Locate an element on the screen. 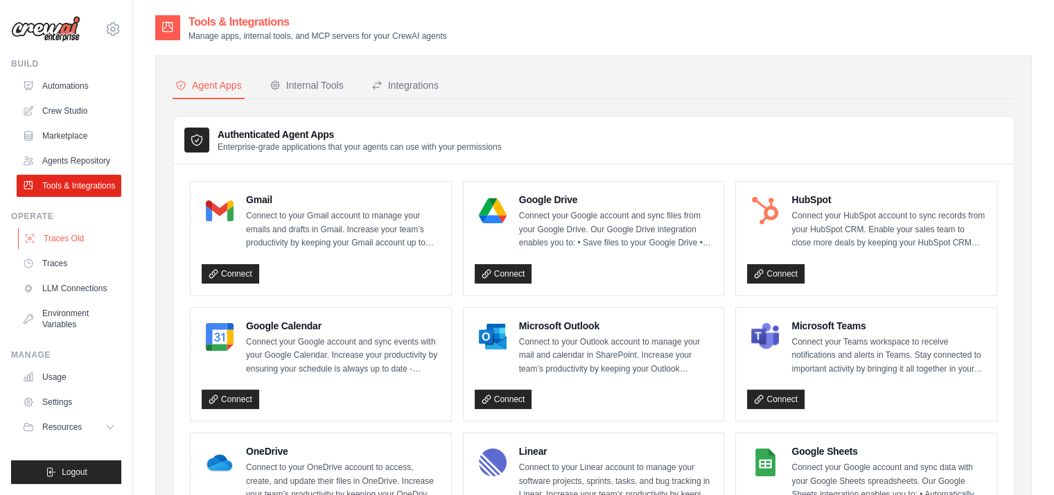 This screenshot has height=495, width=1054. div: Manage is located at coordinates (66, 355).